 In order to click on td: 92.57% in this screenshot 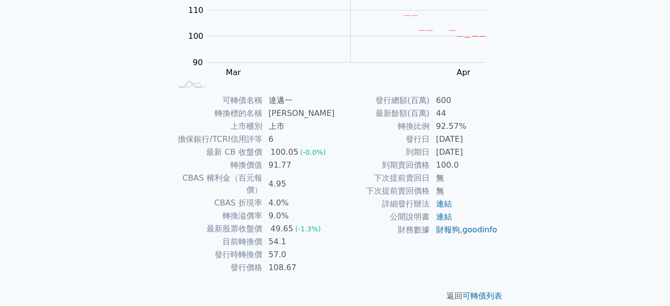, I will do `click(464, 126)`.